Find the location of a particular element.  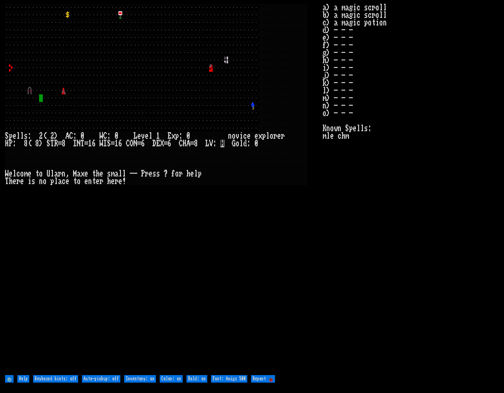

div: T is located at coordinates (7, 181).